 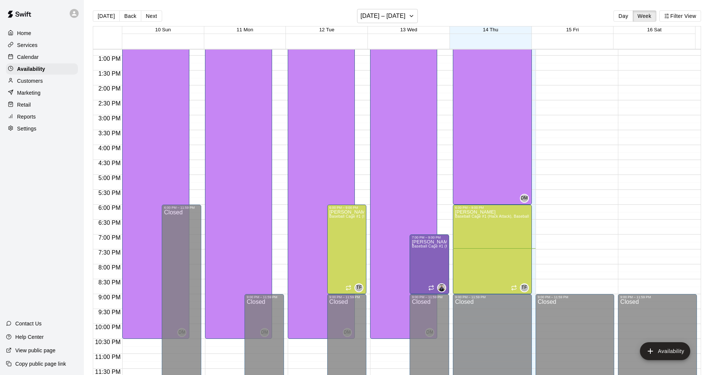 What do you see at coordinates (108, 342) in the screenshot?
I see `span: 10:30 PM` at bounding box center [108, 342].